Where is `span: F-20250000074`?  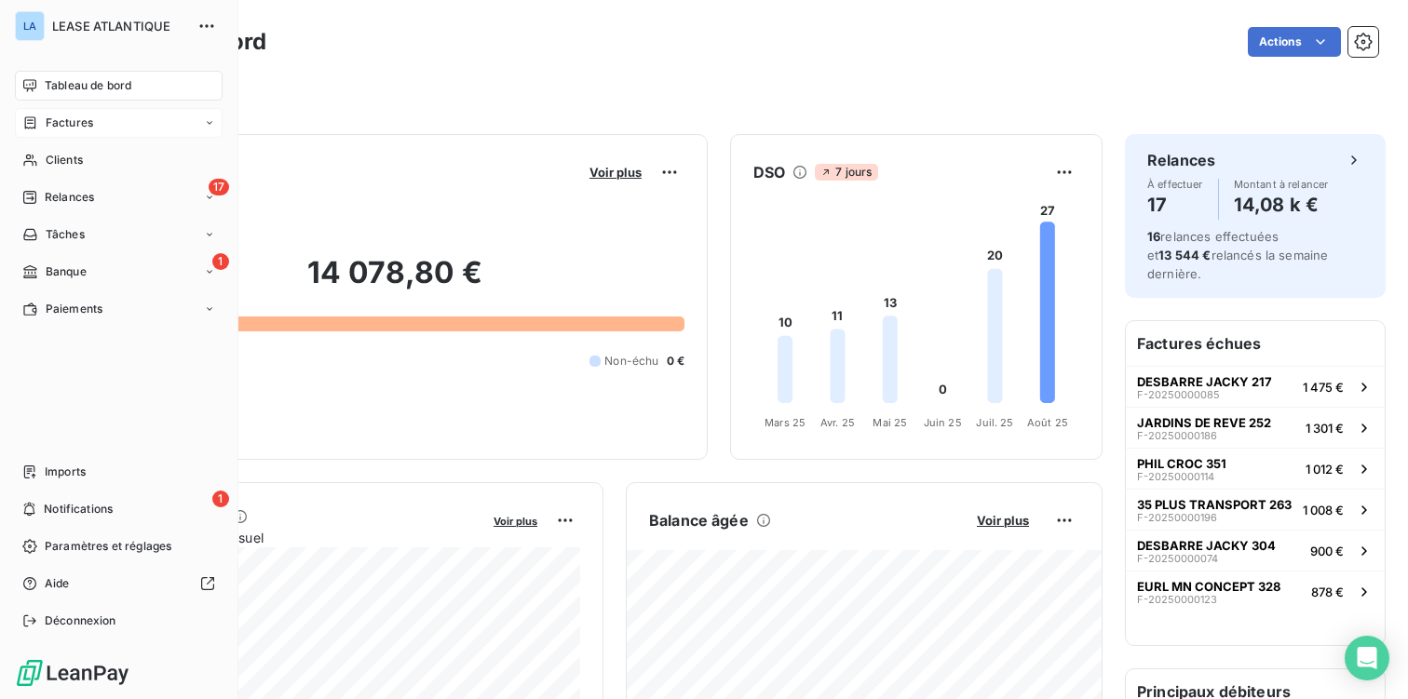 span: F-20250000074 is located at coordinates (1177, 559).